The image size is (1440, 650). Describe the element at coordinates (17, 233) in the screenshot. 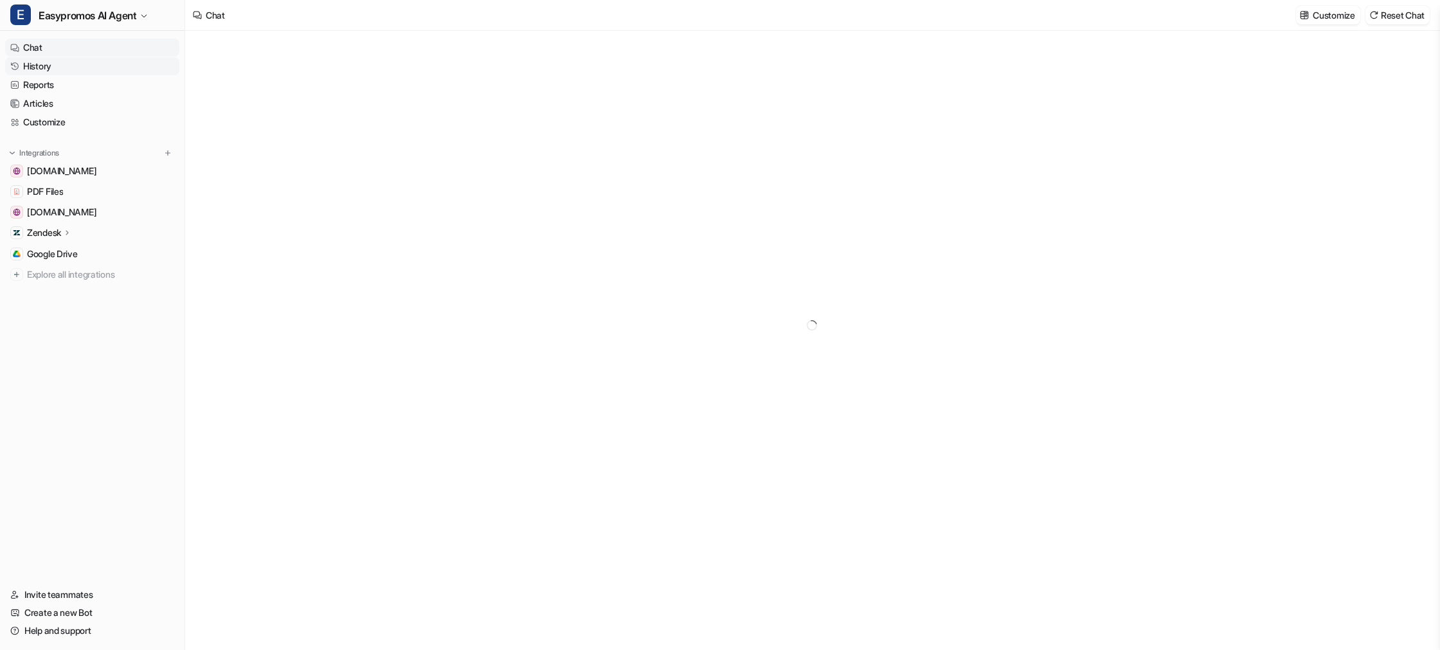

I see `img: Zendesk` at that location.